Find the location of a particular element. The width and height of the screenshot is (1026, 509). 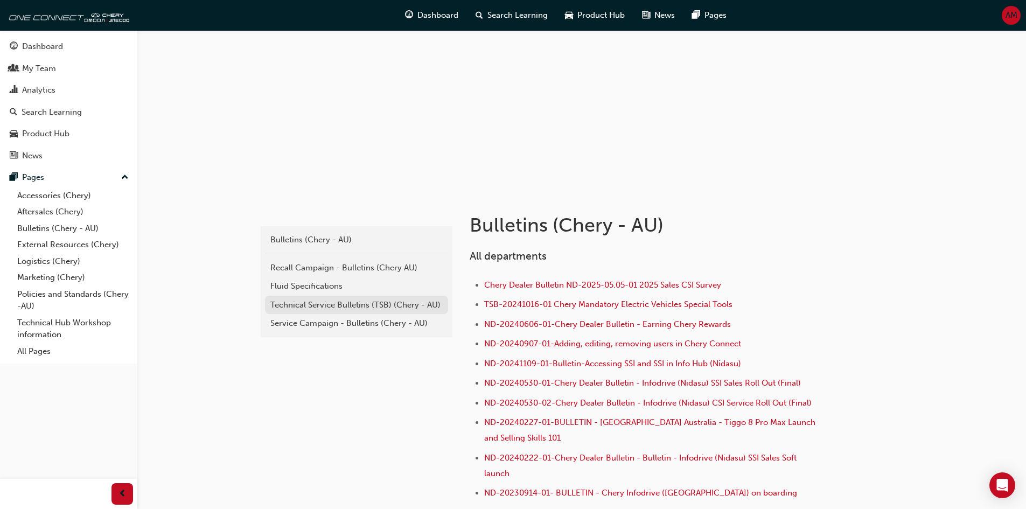

span: TSB-20241016-01 Chery Mandatory Electric Vehicles Special Tools is located at coordinates (608, 304).